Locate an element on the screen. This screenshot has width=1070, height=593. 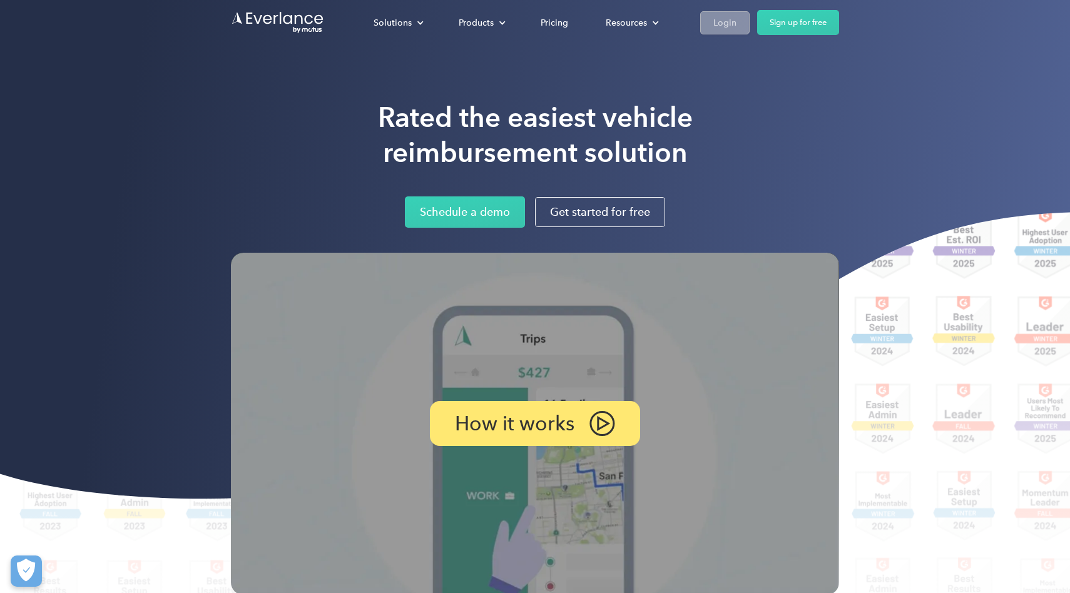
input: Submit is located at coordinates (123, 88).